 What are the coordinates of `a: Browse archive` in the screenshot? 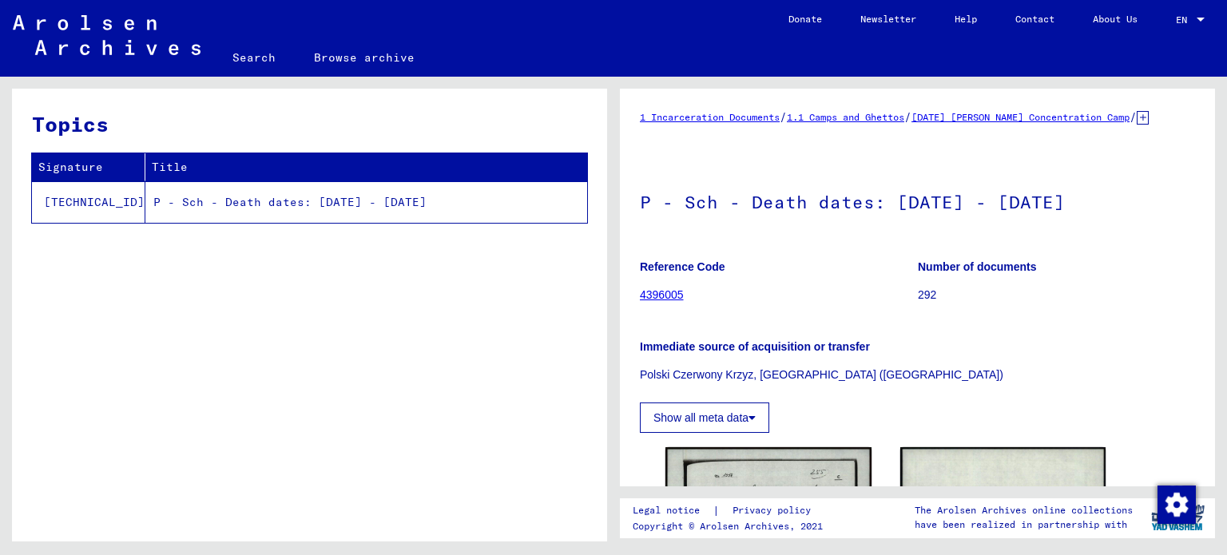 It's located at (364, 58).